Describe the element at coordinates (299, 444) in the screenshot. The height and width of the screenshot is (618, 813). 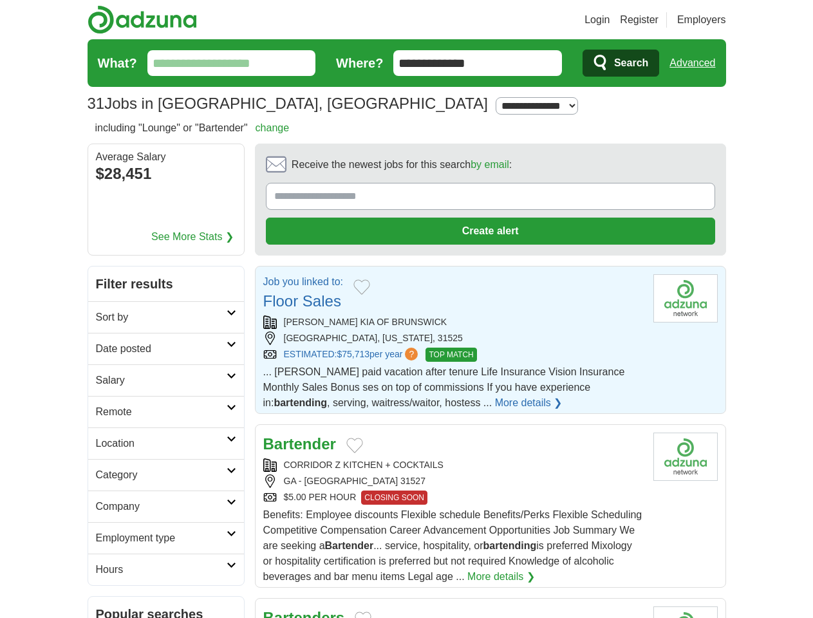
I see `a: Bartender` at that location.